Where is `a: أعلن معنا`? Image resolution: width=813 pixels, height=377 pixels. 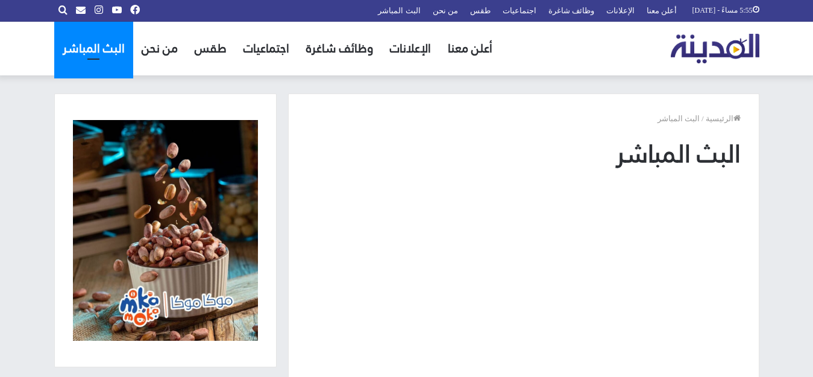
a: أعلن معنا is located at coordinates (470, 48).